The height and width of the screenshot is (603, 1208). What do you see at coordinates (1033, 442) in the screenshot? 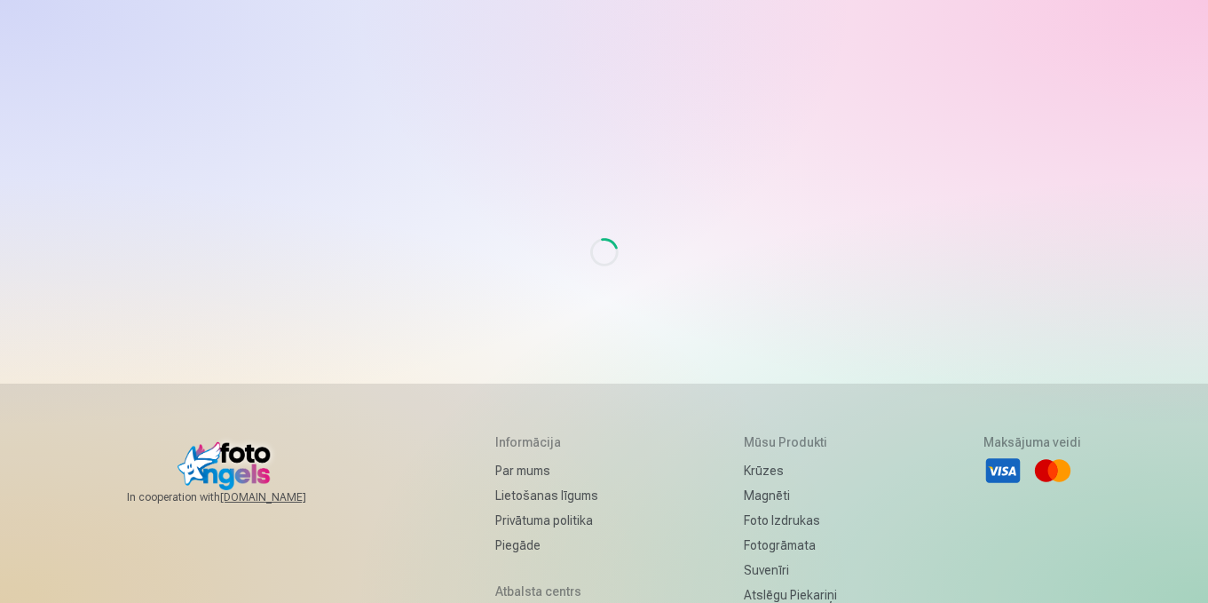
I see `h5: Maksājuma veidi` at bounding box center [1033, 442].